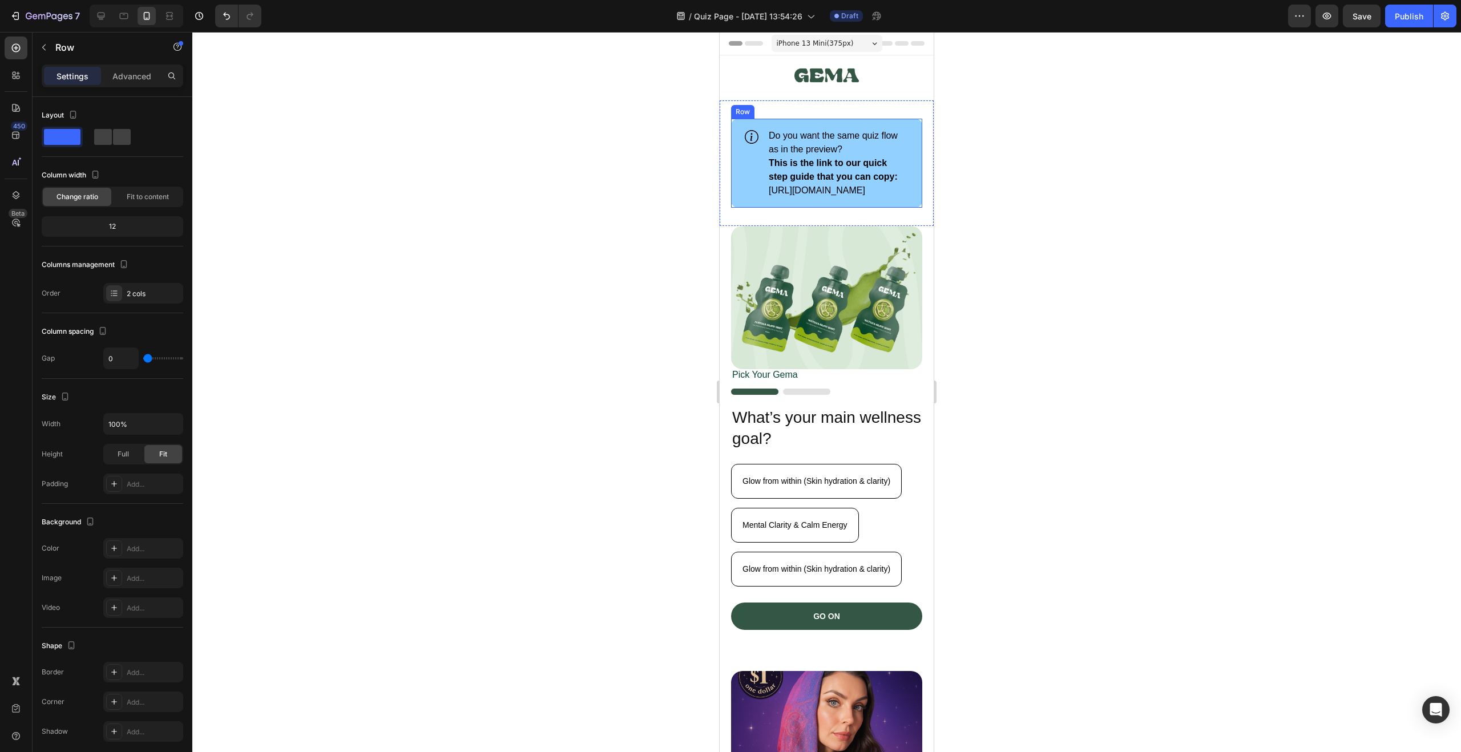  I want to click on div: 12, so click(112, 227).